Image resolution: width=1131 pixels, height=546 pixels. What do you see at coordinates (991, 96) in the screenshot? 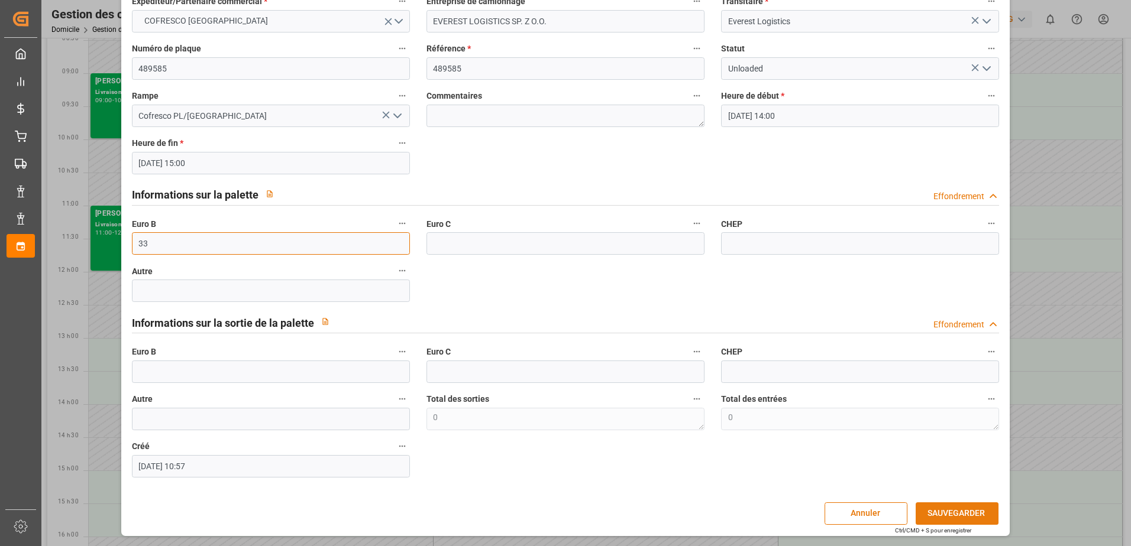
I see `button: Heure de début *` at bounding box center [991, 96].